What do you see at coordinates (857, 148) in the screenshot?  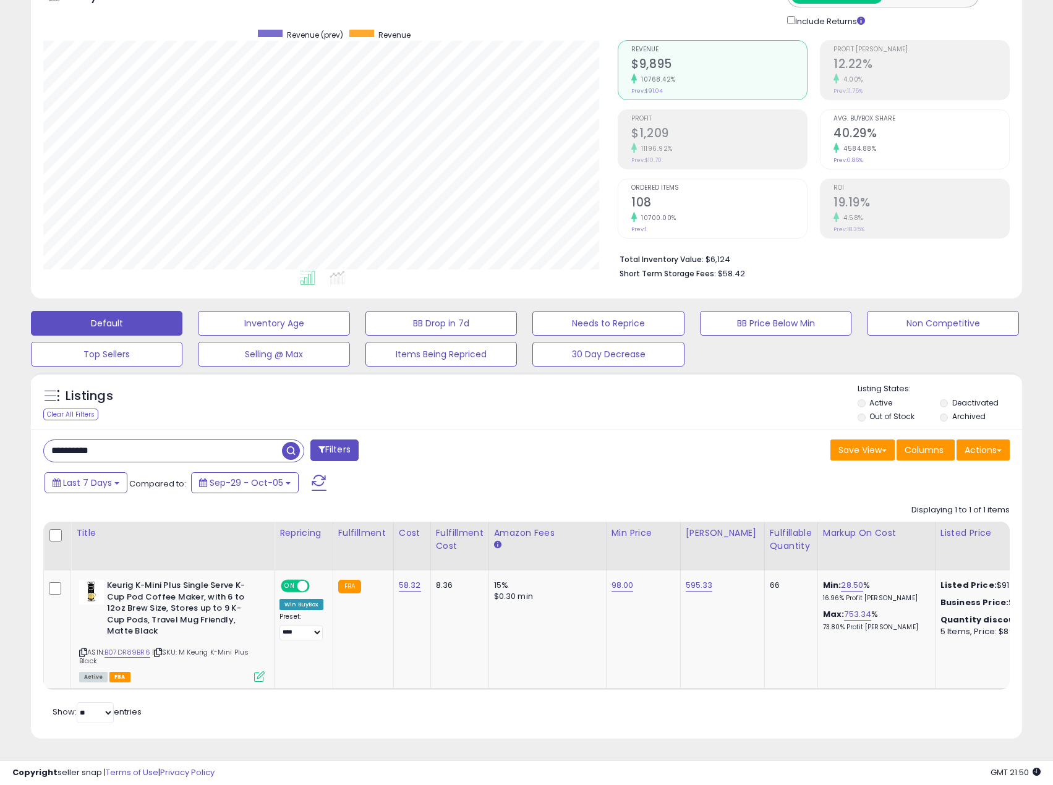 I see `small: 4584.88%` at bounding box center [857, 148].